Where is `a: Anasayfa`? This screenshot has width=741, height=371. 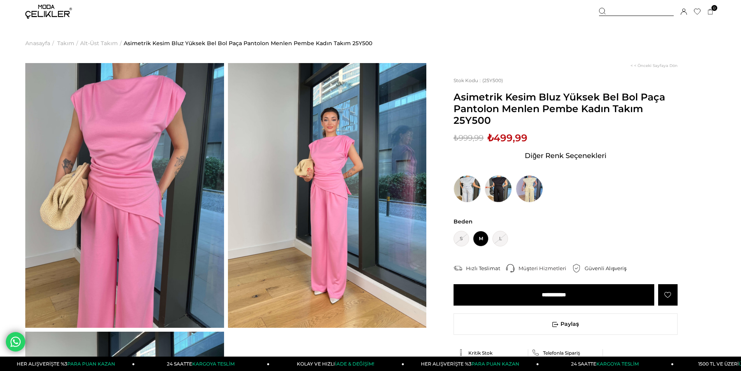
a: Anasayfa is located at coordinates (38, 43).